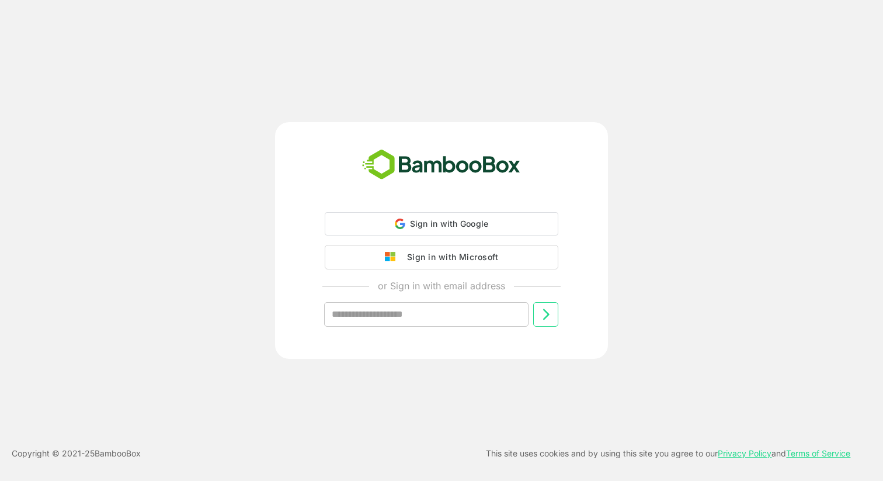 The width and height of the screenshot is (883, 481). What do you see at coordinates (745, 453) in the screenshot?
I see `a: Privacy Policy` at bounding box center [745, 453].